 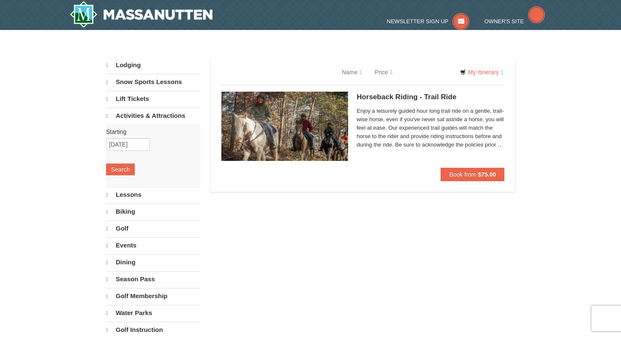 I want to click on span: Owner's Site, so click(x=505, y=21).